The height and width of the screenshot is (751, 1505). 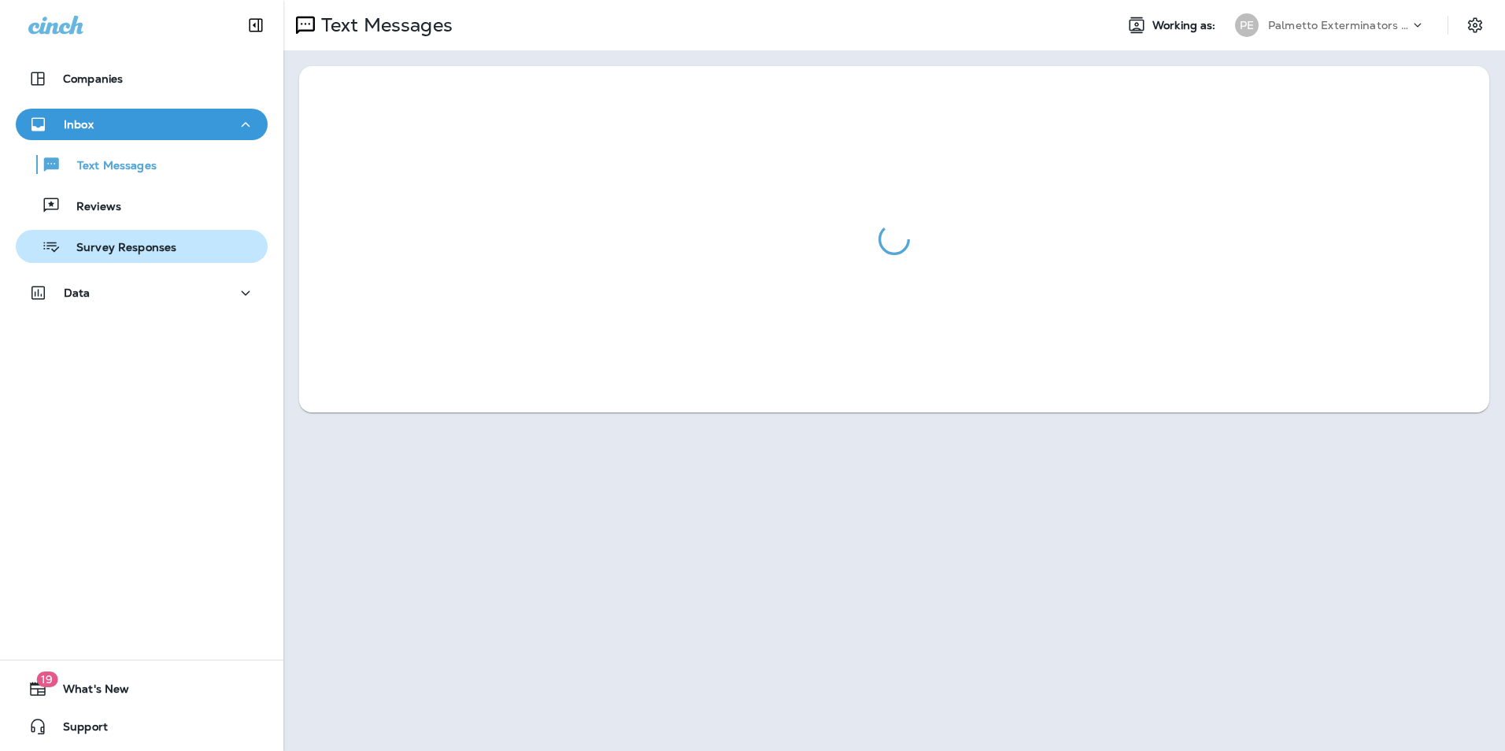 What do you see at coordinates (142, 165) in the screenshot?
I see `button: Text Messages` at bounding box center [142, 165].